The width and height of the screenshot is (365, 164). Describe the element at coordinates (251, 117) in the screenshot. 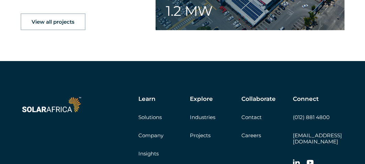

I see `a: Contact` at that location.